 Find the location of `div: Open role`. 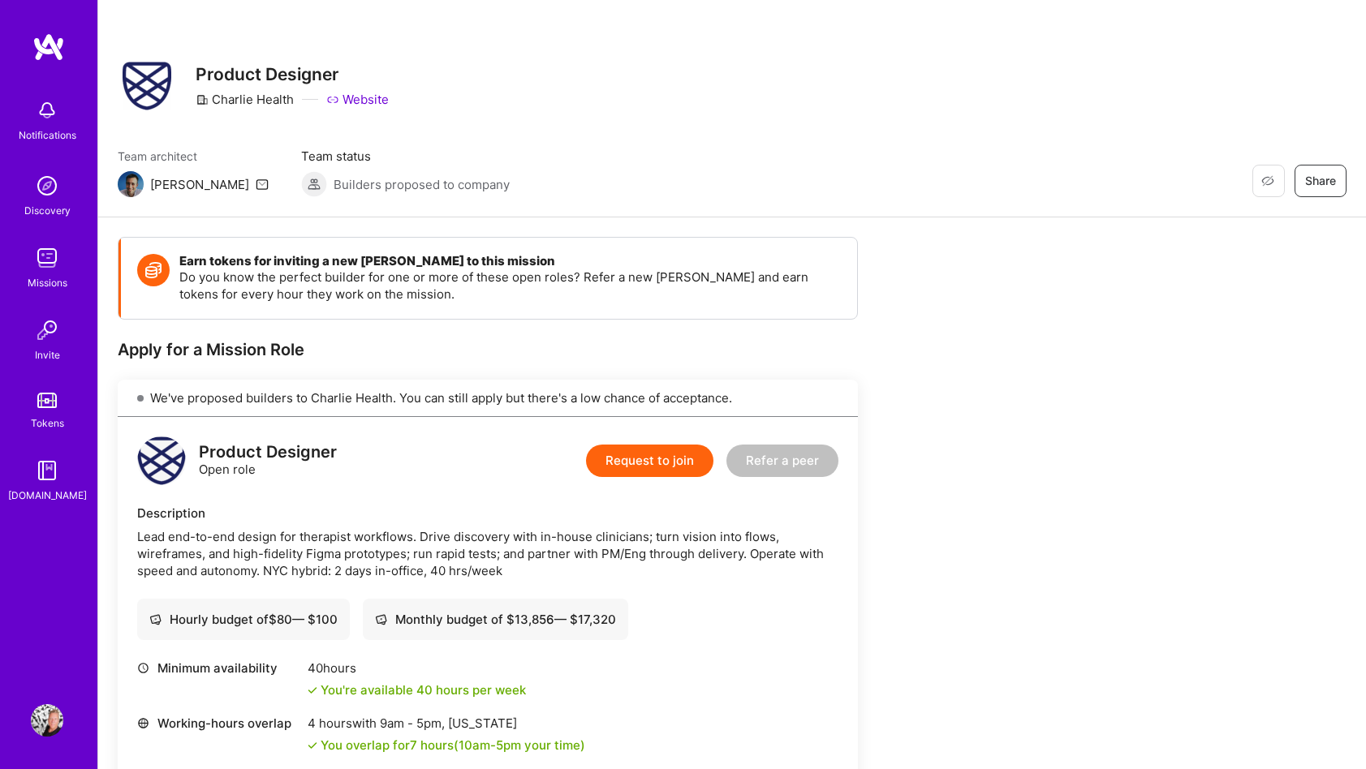

div: Open role is located at coordinates (268, 461).